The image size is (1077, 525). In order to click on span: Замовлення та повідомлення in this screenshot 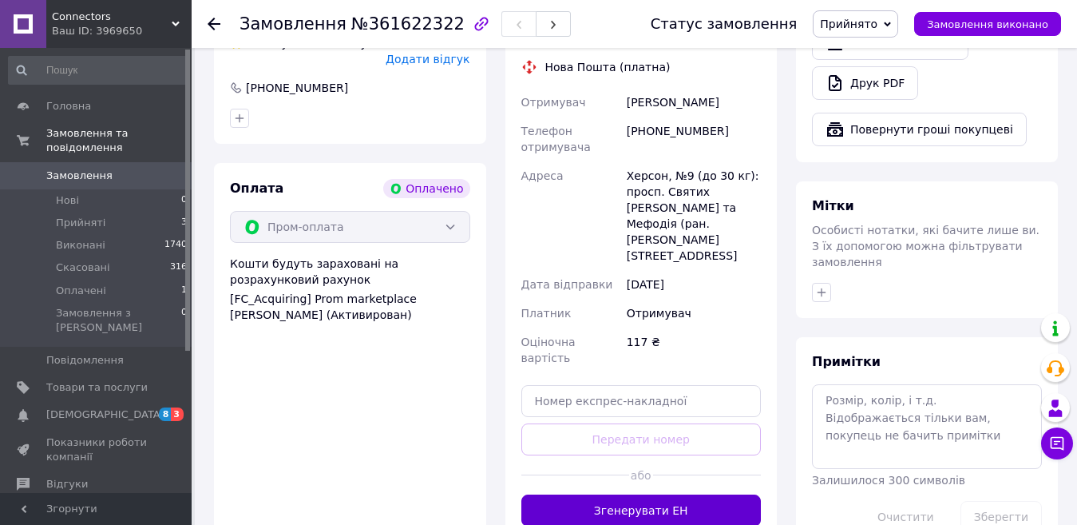, I will do `click(119, 141)`.